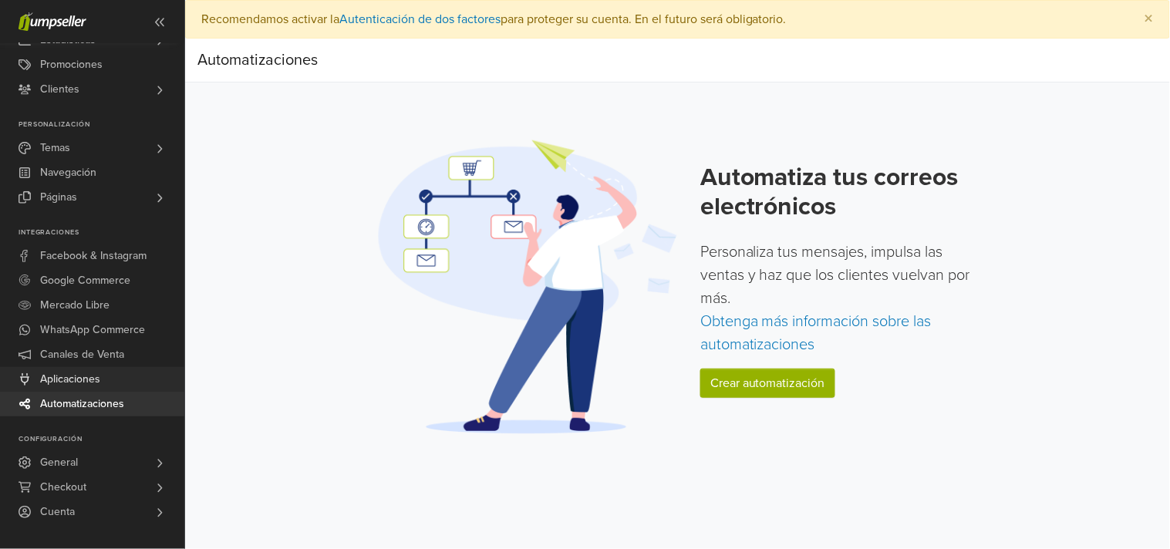 This screenshot has width=1170, height=549. I want to click on p: Personalización, so click(101, 125).